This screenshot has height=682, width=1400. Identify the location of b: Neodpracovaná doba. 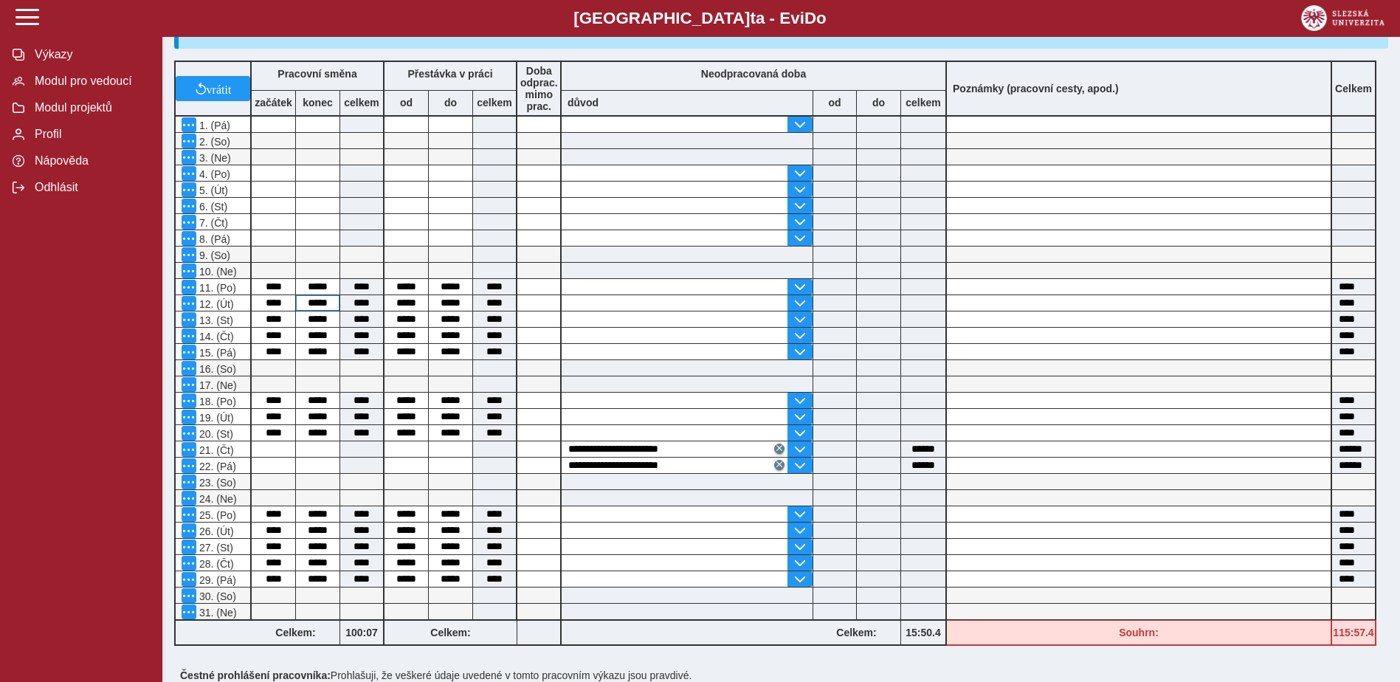
(754, 74).